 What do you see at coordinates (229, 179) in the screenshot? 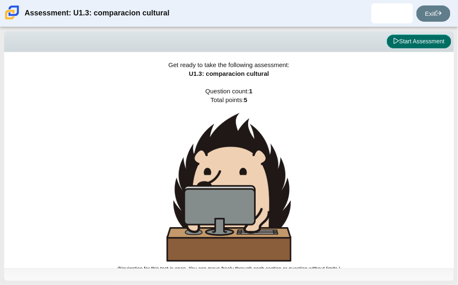
I see `span: Question count: Total points:` at bounding box center [229, 179].